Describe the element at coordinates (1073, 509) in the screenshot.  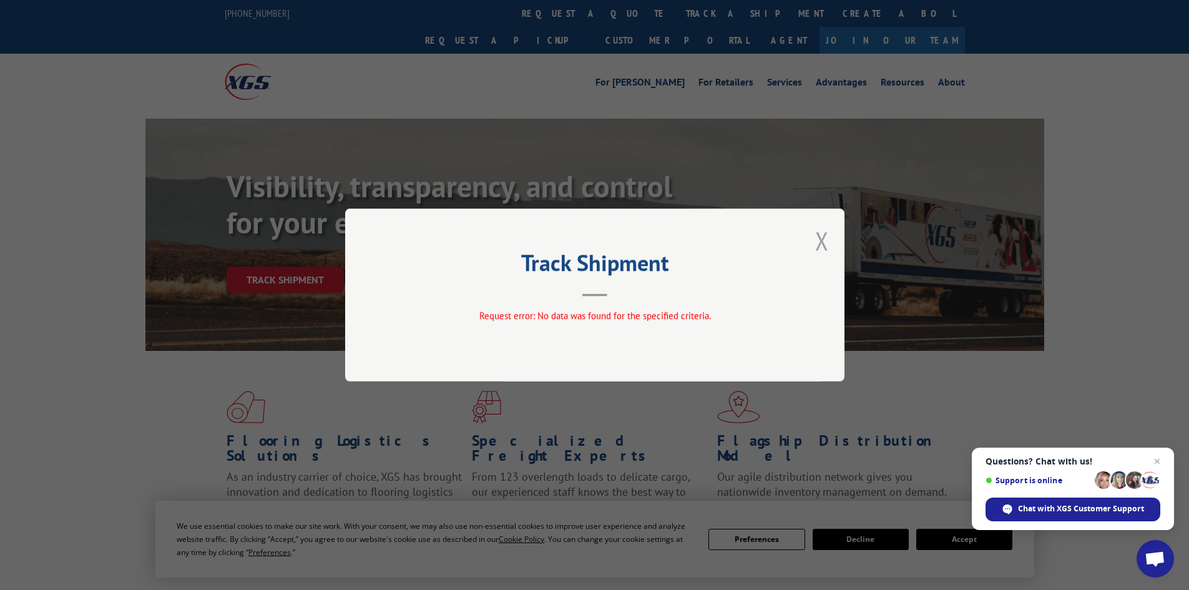
I see `div: Chat with XGS Customer Support` at that location.